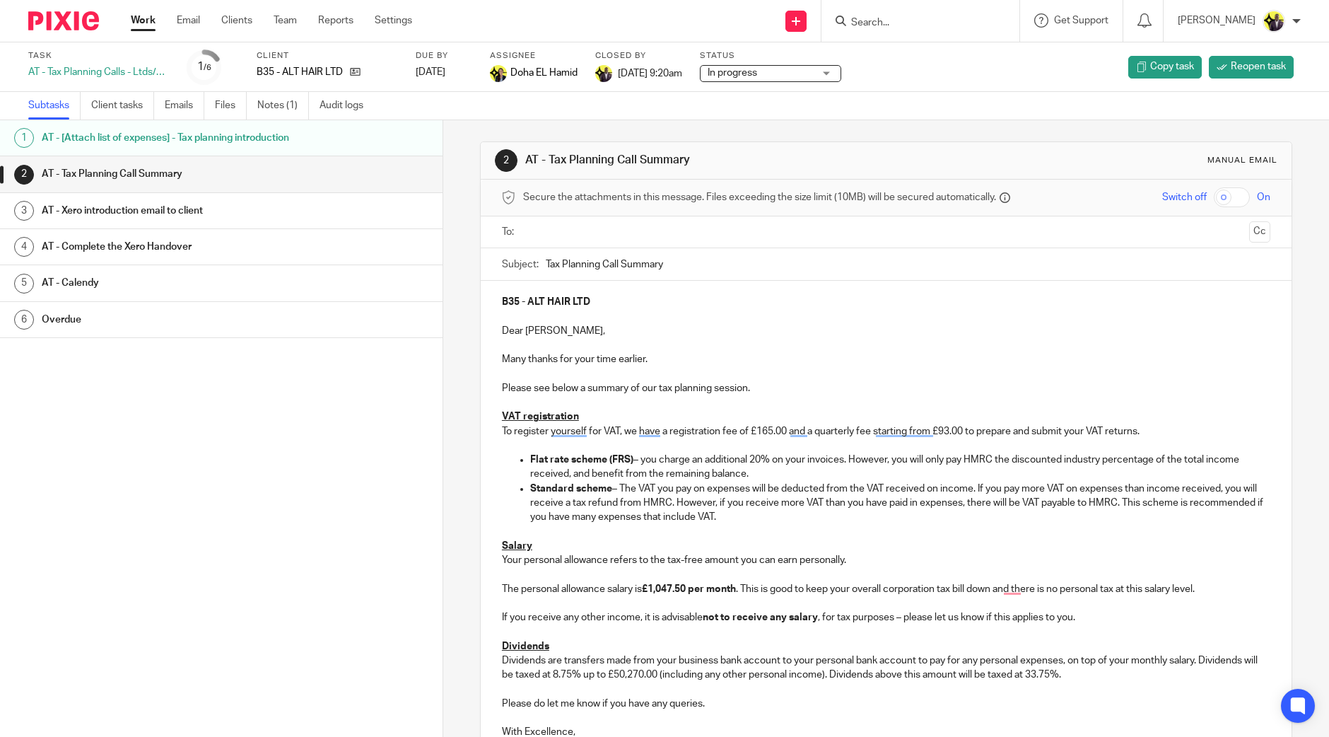  I want to click on label: To:, so click(510, 232).